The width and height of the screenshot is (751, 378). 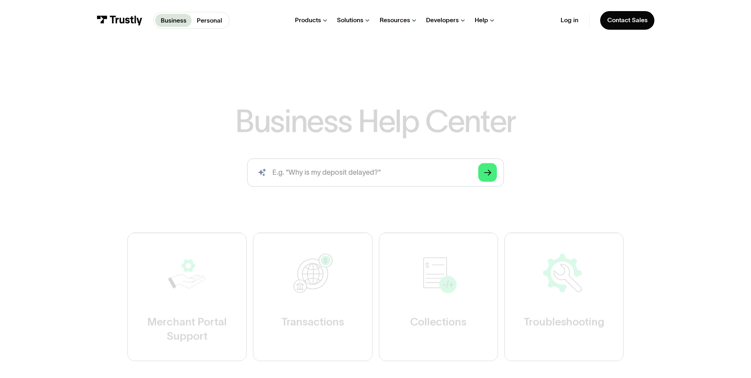 What do you see at coordinates (438, 297) in the screenshot?
I see `a: Collections` at bounding box center [438, 297].